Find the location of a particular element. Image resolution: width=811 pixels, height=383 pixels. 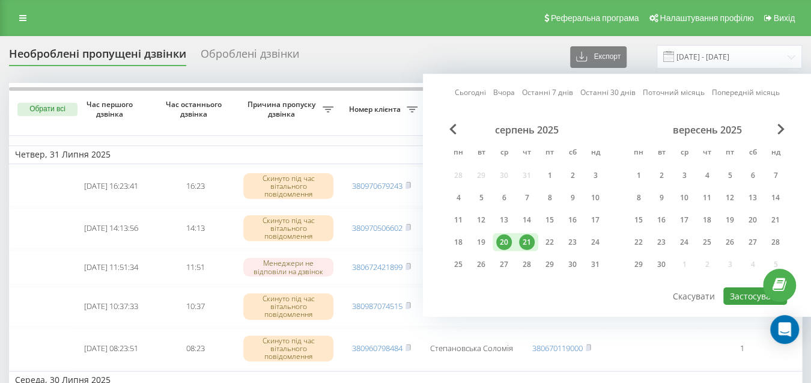

button: Застосувати is located at coordinates (755, 296).